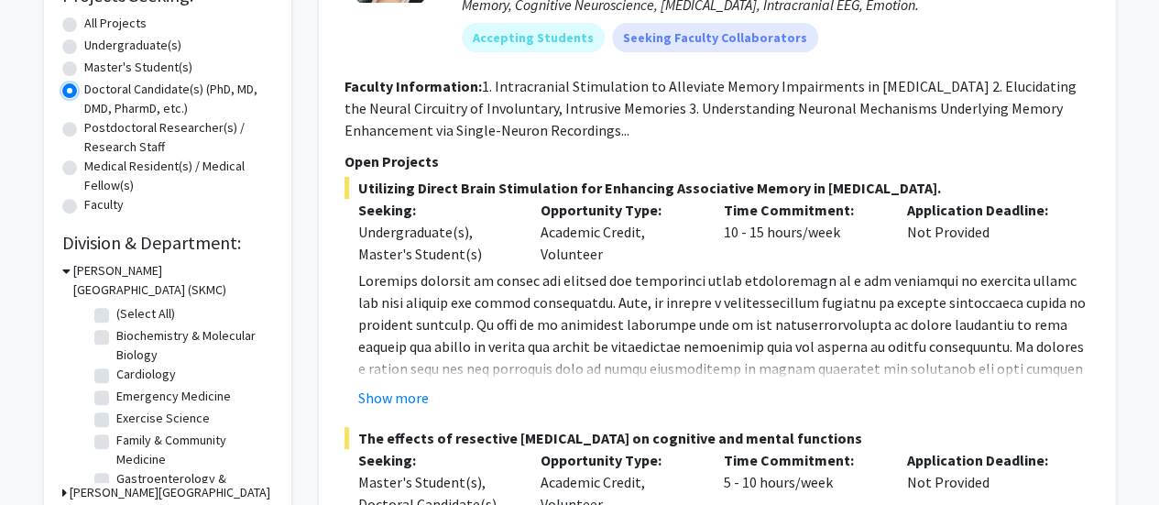  I want to click on button: Show more, so click(393, 398).